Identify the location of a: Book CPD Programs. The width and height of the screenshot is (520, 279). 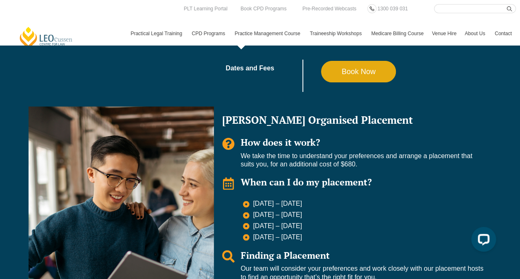
(263, 9).